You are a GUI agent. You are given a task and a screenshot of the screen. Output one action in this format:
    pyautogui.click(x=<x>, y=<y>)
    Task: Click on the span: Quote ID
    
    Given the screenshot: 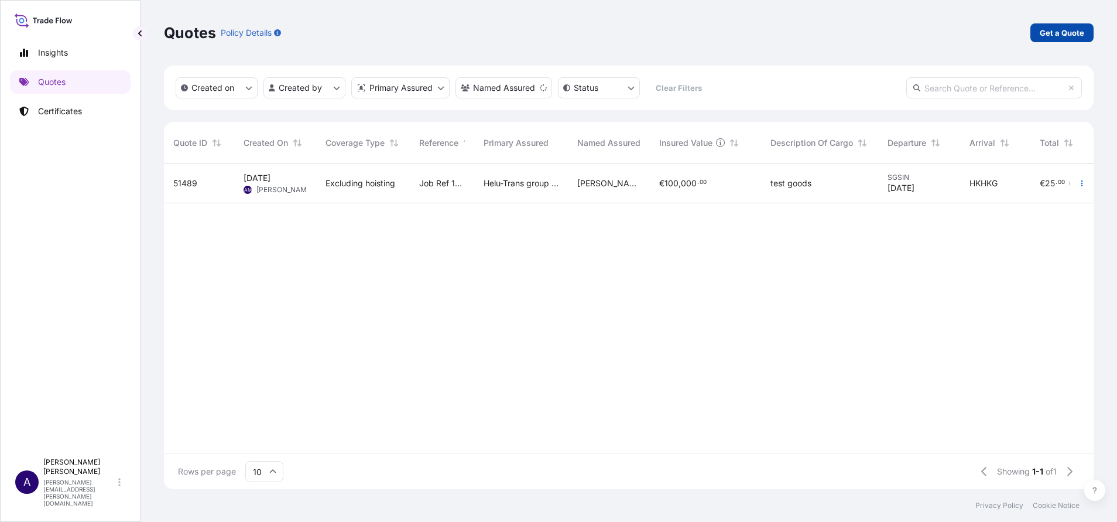 What is the action you would take?
    pyautogui.click(x=190, y=143)
    